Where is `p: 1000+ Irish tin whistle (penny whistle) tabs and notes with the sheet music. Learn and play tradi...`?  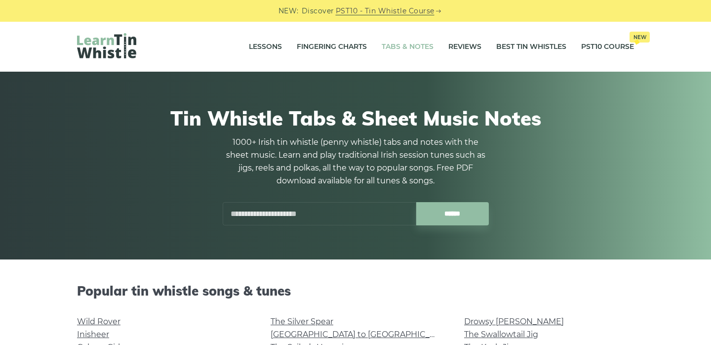 p: 1000+ Irish tin whistle (penny whistle) tabs and notes with the sheet music. Learn and play tradi... is located at coordinates (356, 162).